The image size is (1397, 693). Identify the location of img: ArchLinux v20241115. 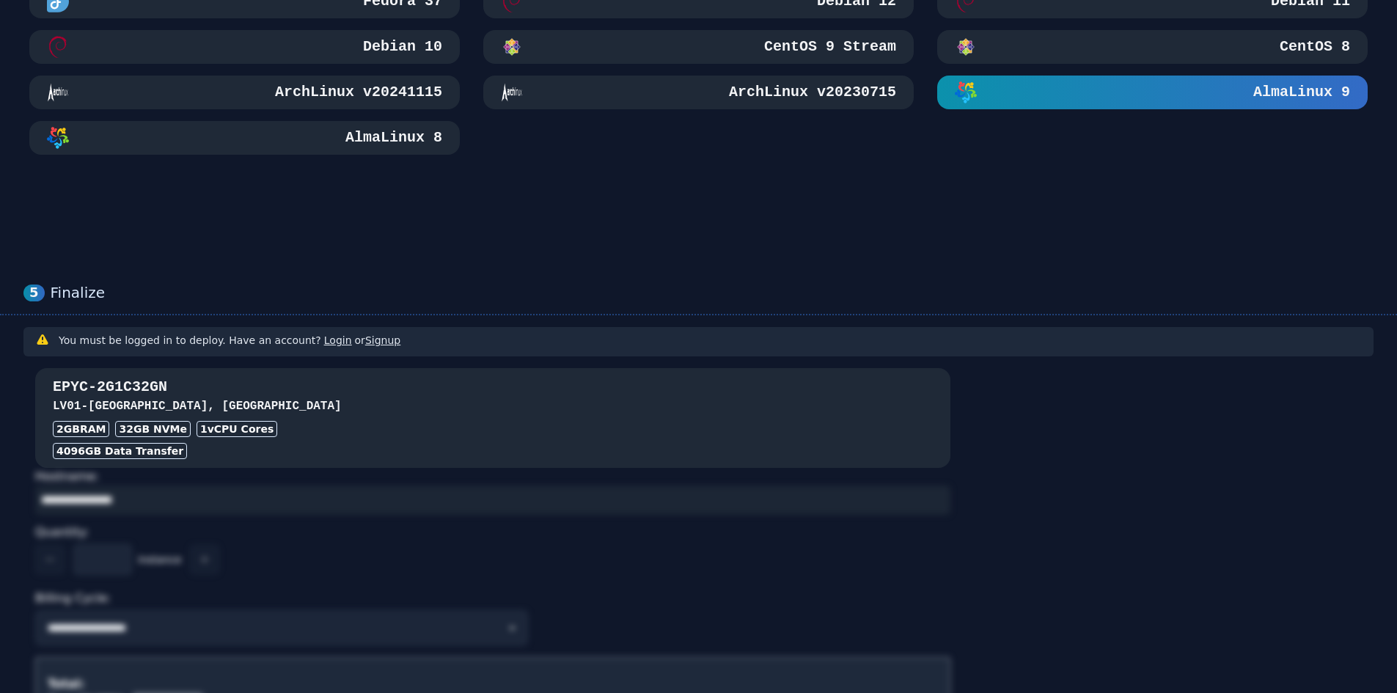
(58, 92).